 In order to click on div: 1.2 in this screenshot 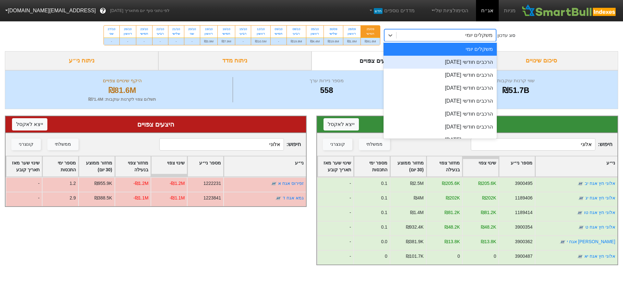, I will do `click(72, 184)`.